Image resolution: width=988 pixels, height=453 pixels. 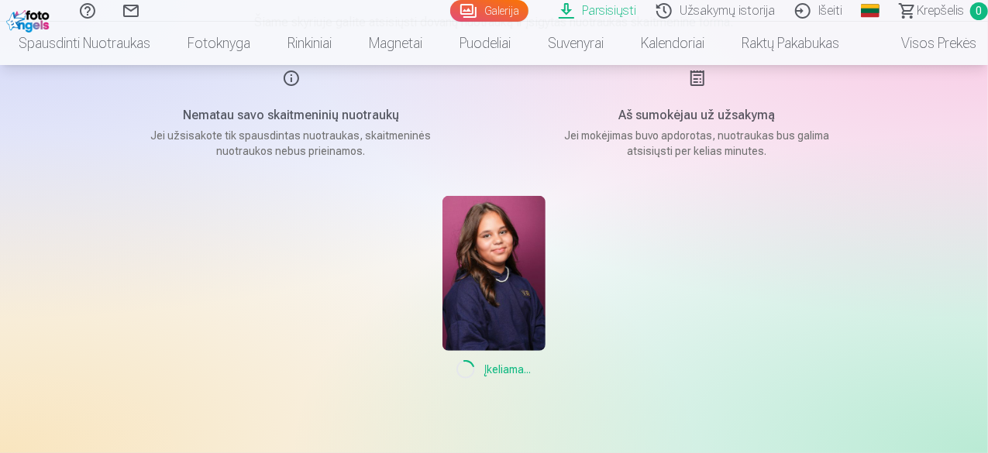 What do you see at coordinates (940, 11) in the screenshot?
I see `span: Krepšelis` at bounding box center [940, 11].